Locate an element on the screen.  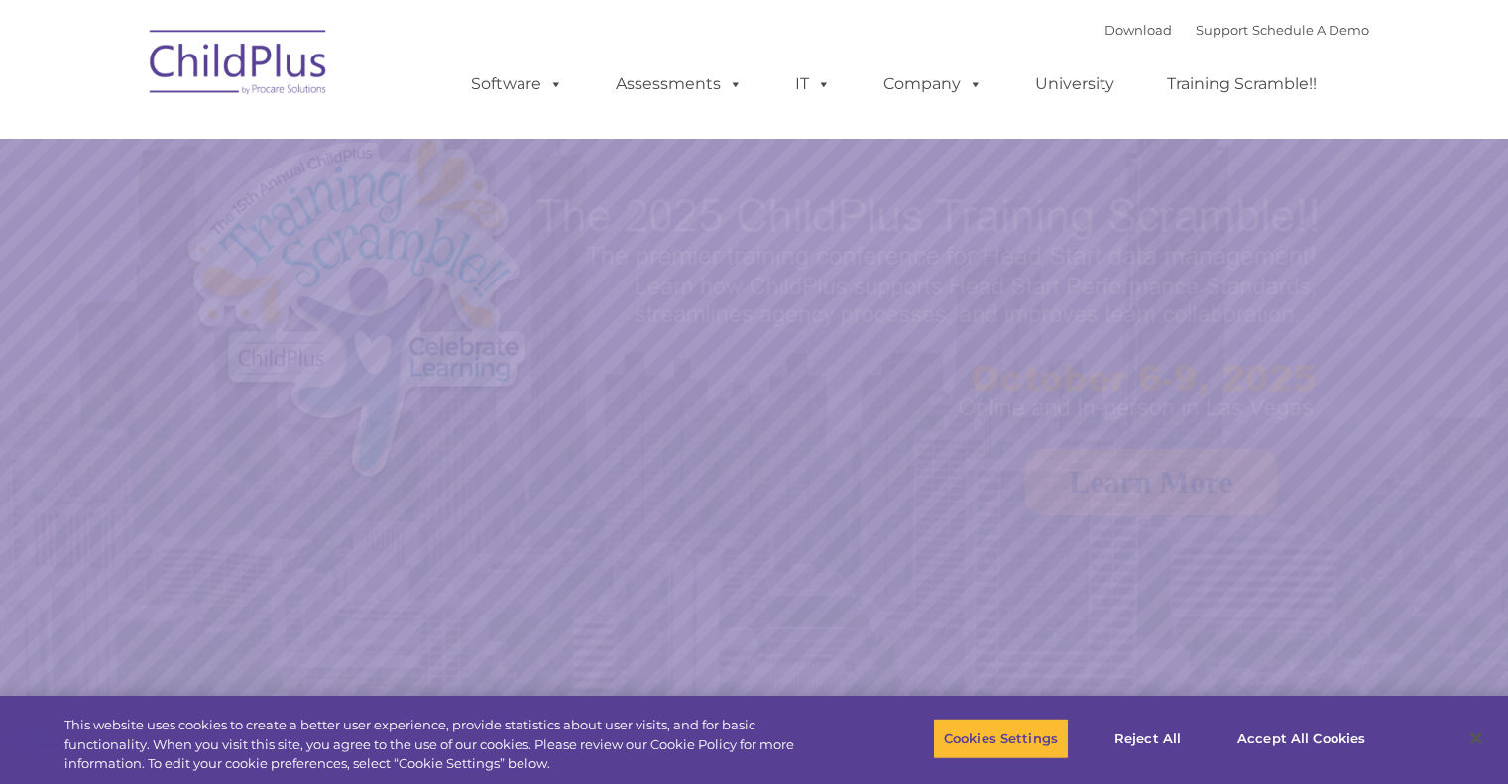
button: Reject All is located at coordinates (1147, 739).